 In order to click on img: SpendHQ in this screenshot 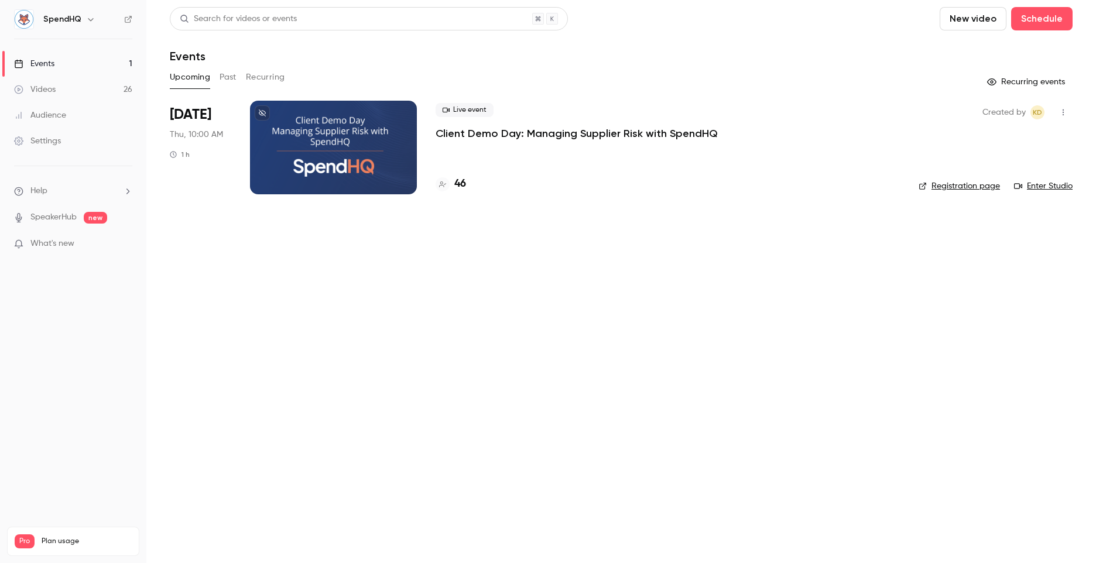, I will do `click(24, 19)`.